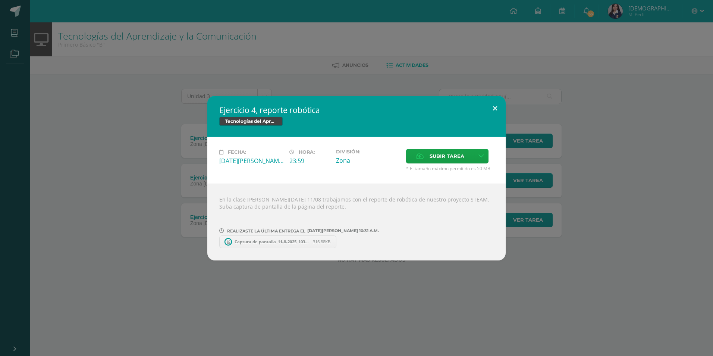  What do you see at coordinates (278, 242) in the screenshot?
I see `a: Captura de pantalla_11-8-2025_103125_cronopios.com.gt.jpeg 316.88KB` at bounding box center [278, 242].